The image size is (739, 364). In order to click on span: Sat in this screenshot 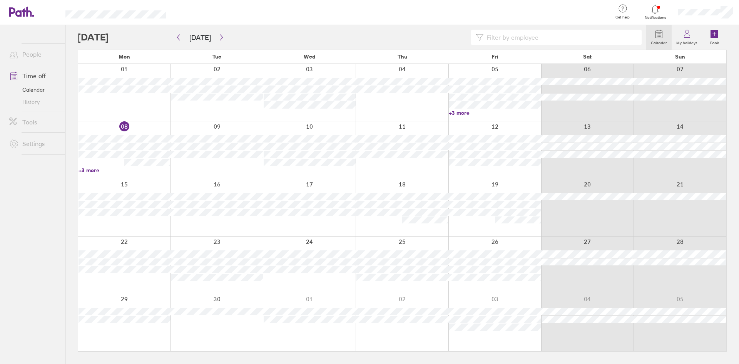, I will do `click(587, 57)`.